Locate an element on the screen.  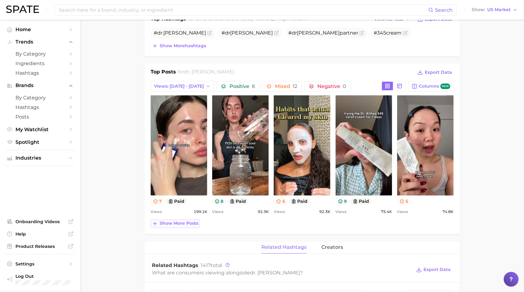
span: total is located at coordinates (211, 266).